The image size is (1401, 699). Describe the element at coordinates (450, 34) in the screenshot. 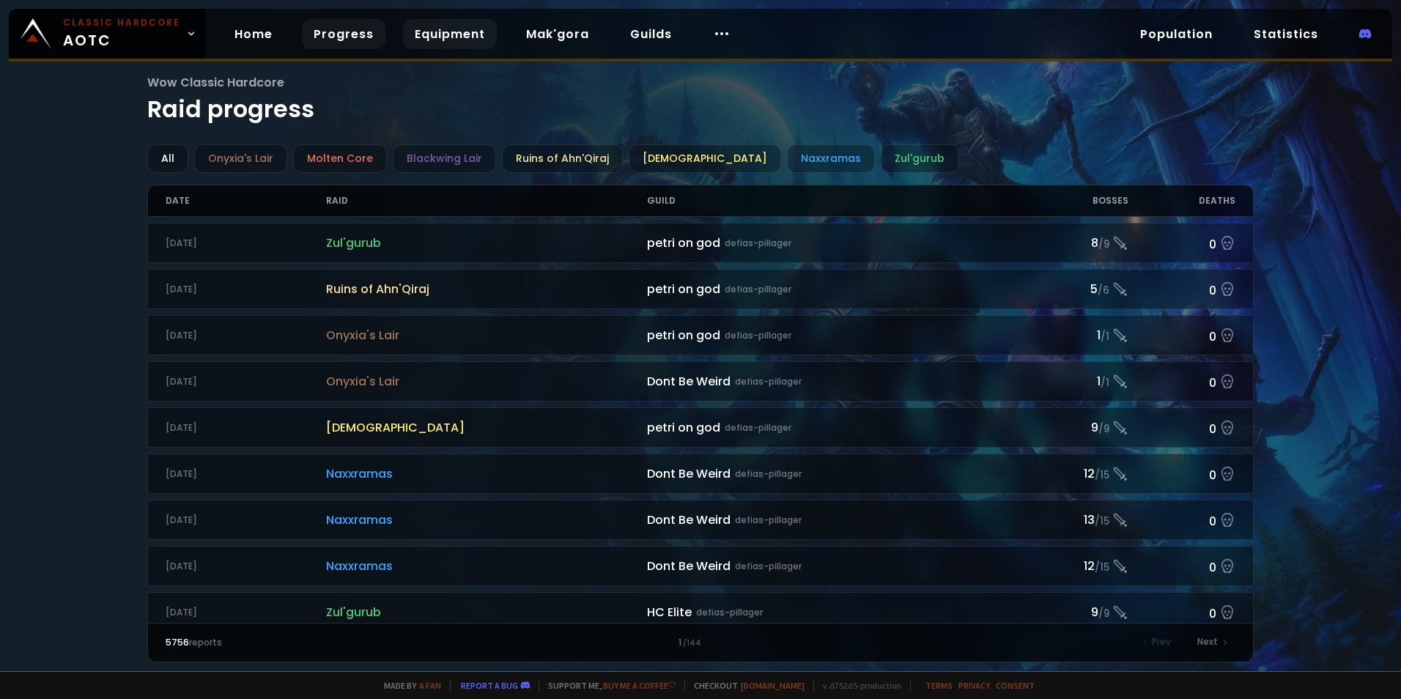

I see `a: Equipment` at that location.